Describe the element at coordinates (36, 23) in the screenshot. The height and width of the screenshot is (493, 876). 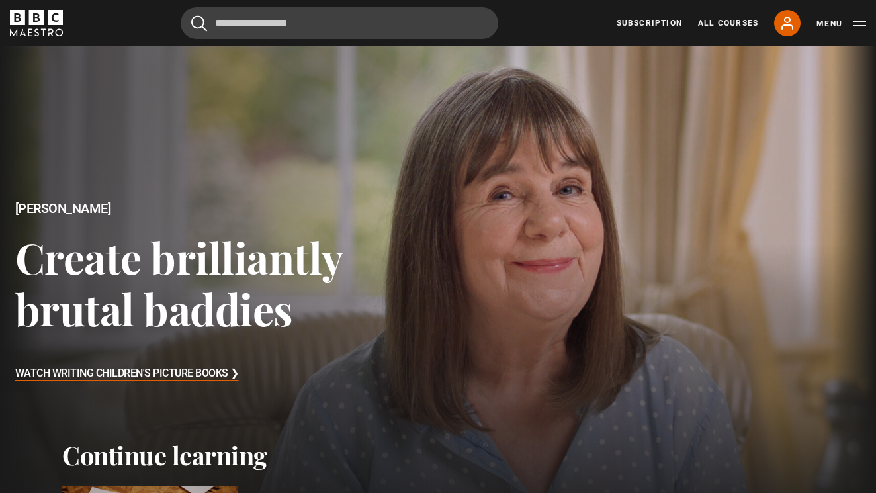
I see `a: BBC Maestro` at that location.